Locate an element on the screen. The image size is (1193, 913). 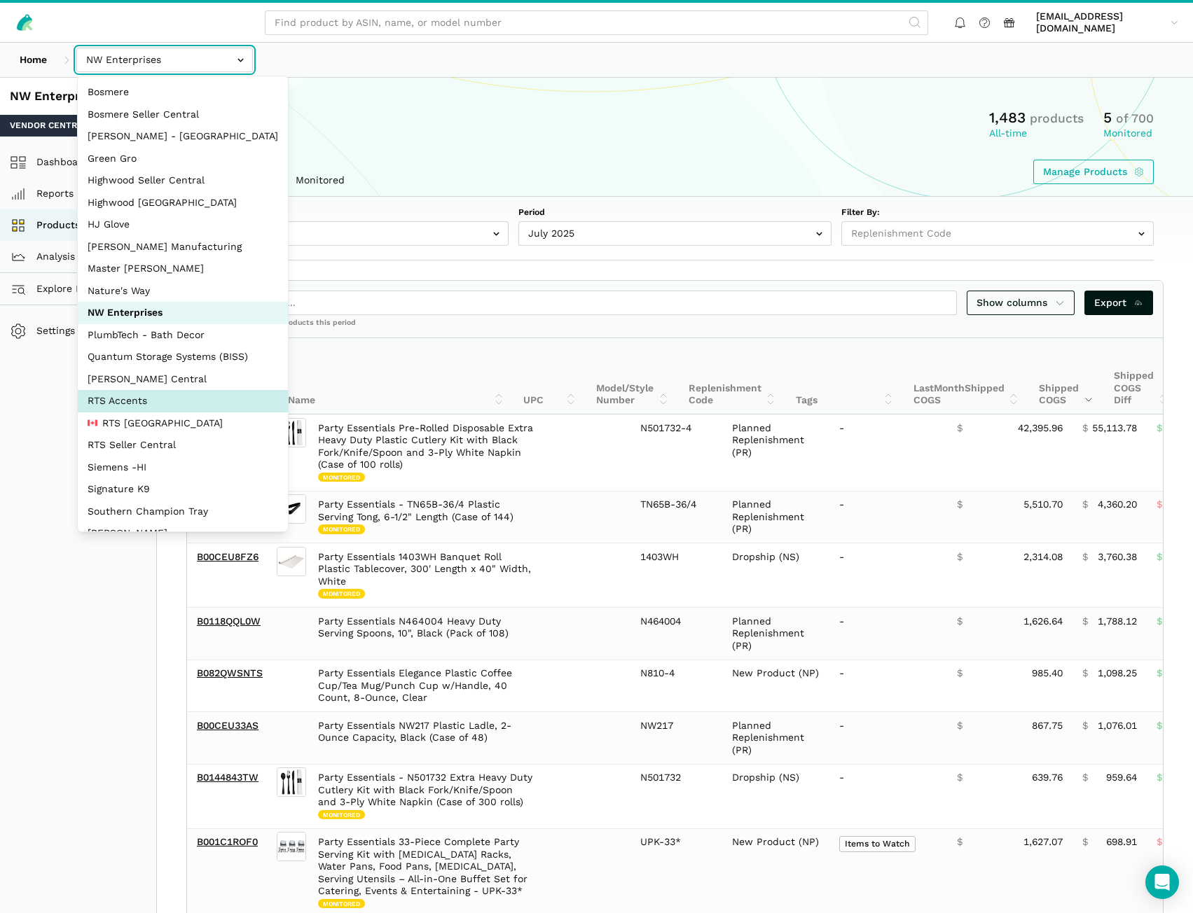
span: Items to Watch is located at coordinates (877, 844).